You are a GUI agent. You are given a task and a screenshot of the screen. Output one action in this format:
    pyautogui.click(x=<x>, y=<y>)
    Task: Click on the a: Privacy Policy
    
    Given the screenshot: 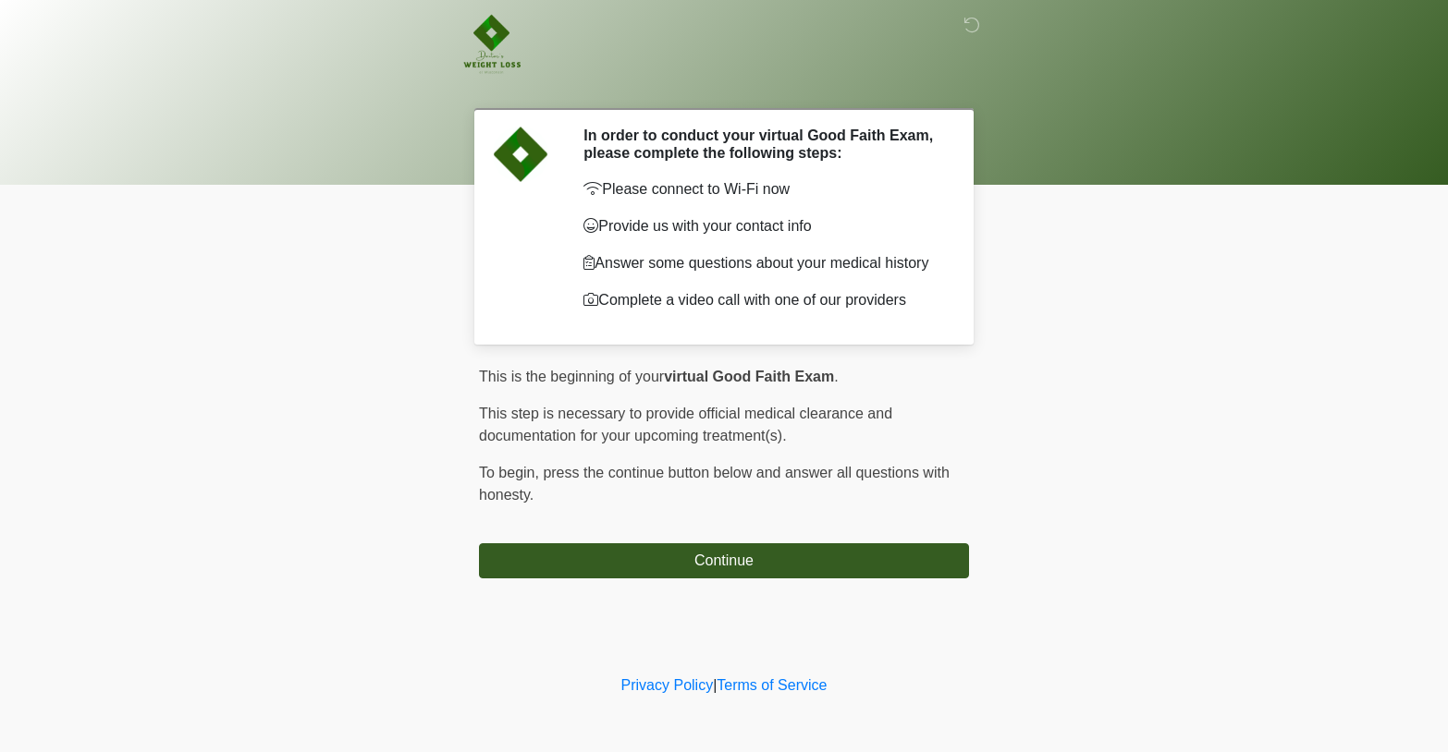 What is the action you would take?
    pyautogui.click(x=667, y=685)
    